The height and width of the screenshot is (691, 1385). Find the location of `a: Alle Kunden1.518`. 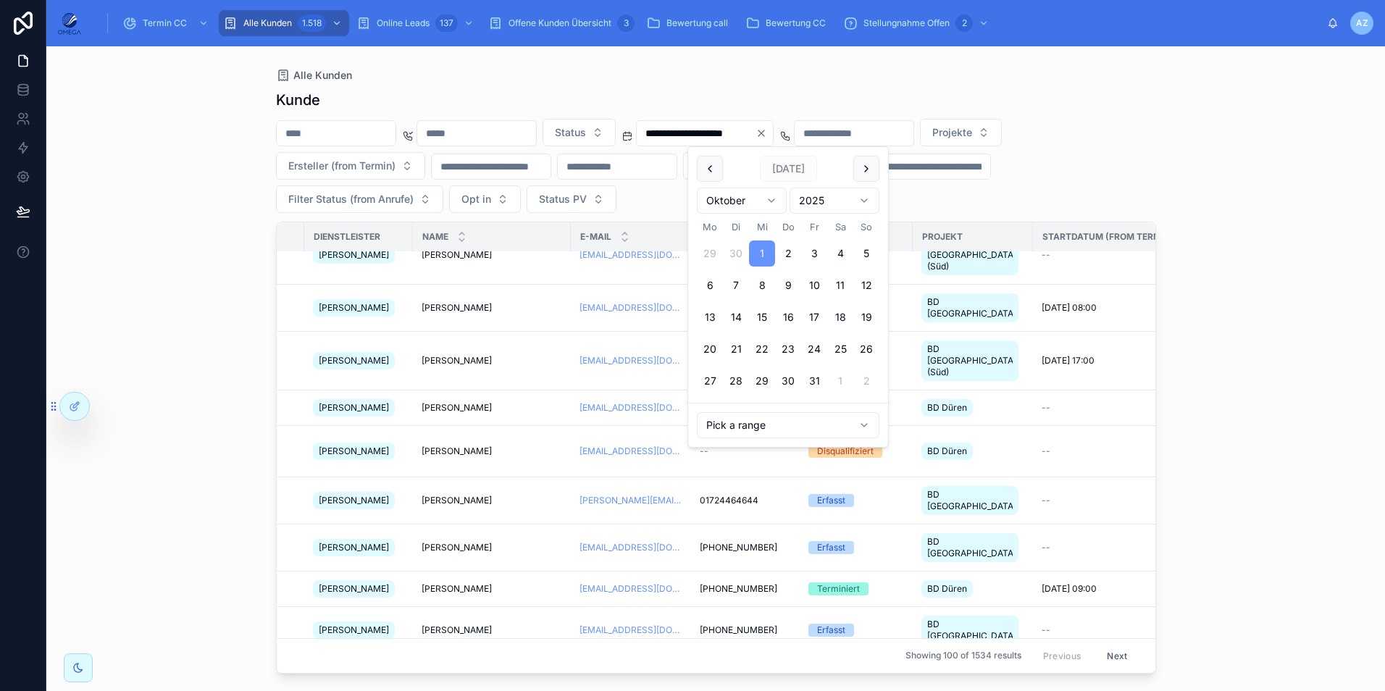

a: Alle Kunden1.518 is located at coordinates (284, 23).